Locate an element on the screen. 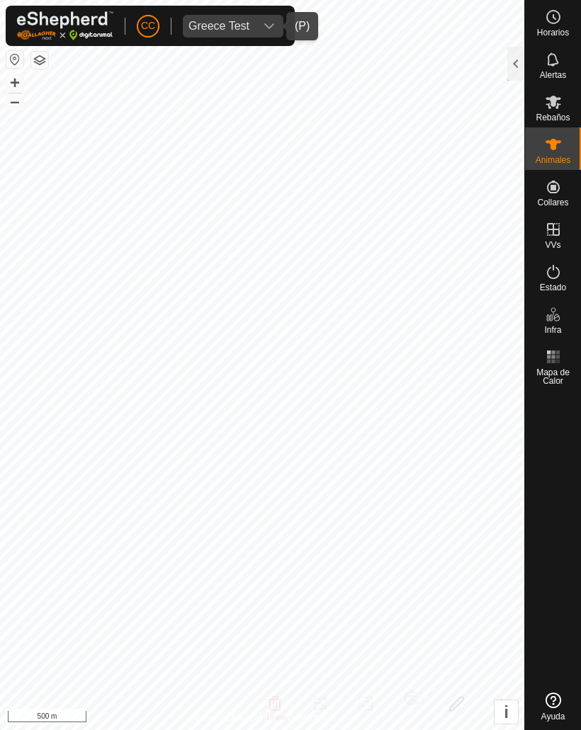 This screenshot has width=581, height=730. span: Greece Test is located at coordinates (219, 26).